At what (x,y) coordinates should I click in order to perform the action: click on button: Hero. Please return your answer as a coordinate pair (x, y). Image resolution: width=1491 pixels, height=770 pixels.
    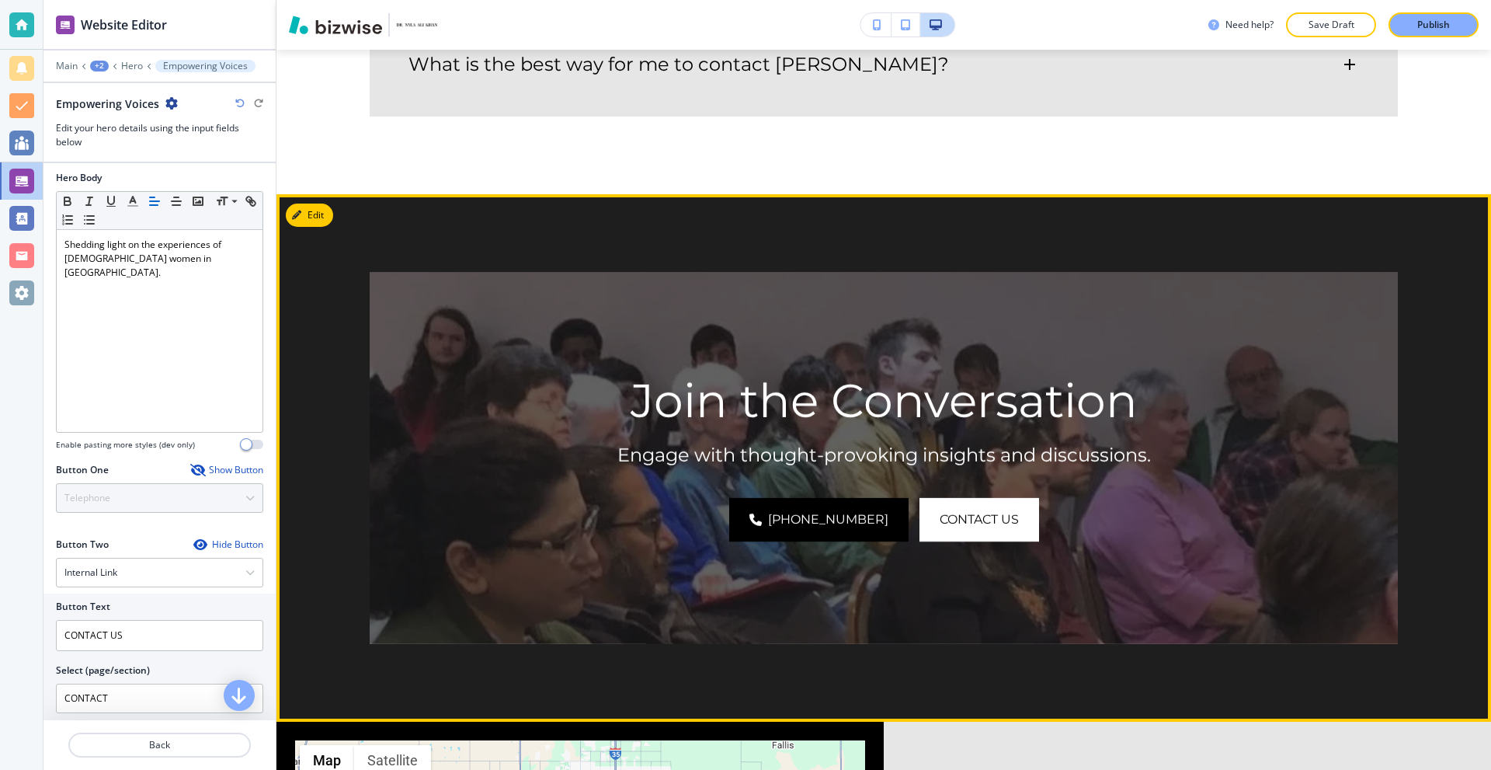
    Looking at the image, I should click on (132, 66).